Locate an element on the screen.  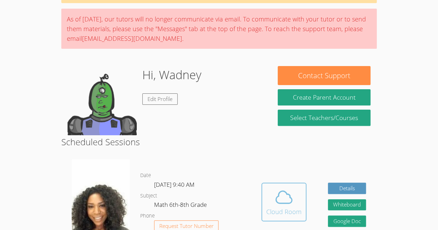
h1: Hi, Wadney is located at coordinates (172, 75).